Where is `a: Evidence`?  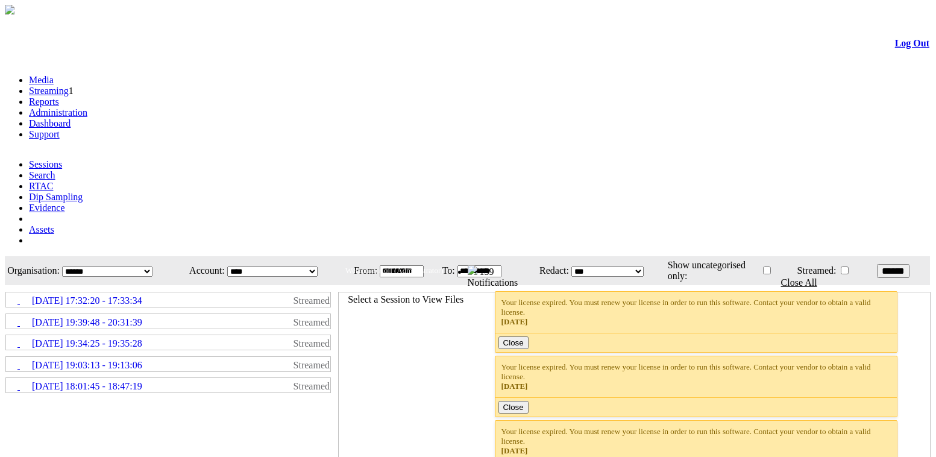
a: Evidence is located at coordinates (47, 207).